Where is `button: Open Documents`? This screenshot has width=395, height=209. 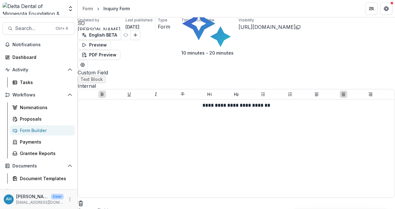
button: Open Documents is located at coordinates (39, 166).